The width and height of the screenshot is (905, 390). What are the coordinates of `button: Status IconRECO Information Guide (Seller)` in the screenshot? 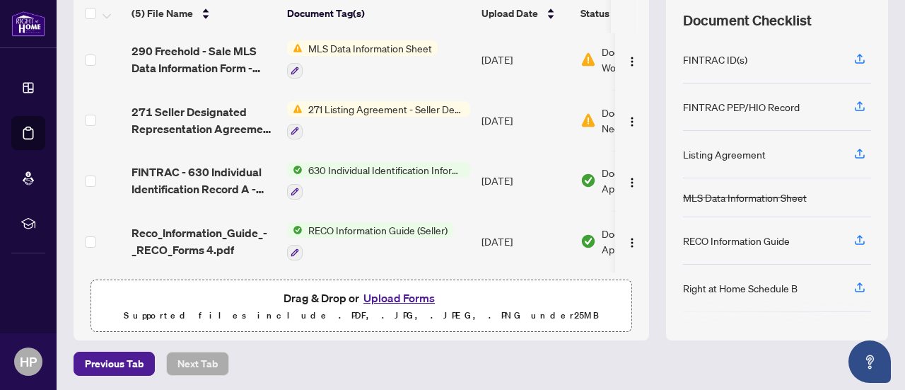 It's located at (370, 241).